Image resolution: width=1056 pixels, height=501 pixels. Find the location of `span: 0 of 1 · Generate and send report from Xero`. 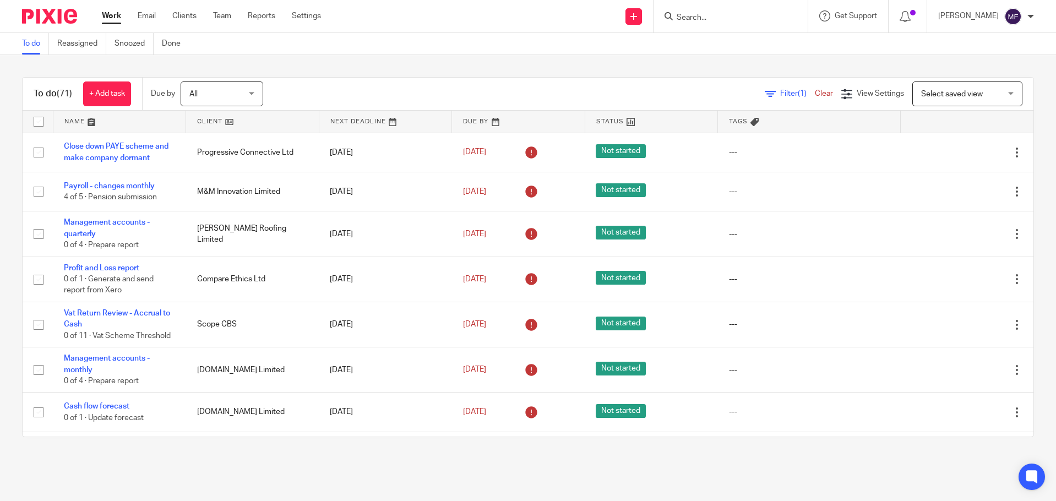

span: 0 of 1 · Generate and send report from Xero is located at coordinates (108, 285).